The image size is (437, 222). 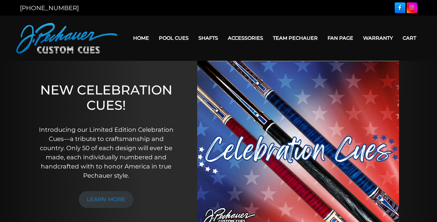 I want to click on a: Warranty, so click(x=377, y=38).